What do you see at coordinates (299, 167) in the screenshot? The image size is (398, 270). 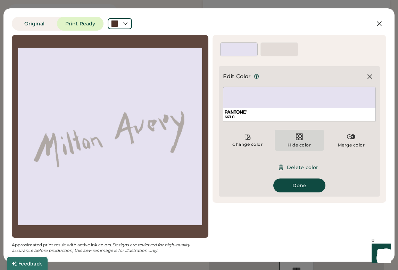 I see `button: Delete color` at bounding box center [299, 167].